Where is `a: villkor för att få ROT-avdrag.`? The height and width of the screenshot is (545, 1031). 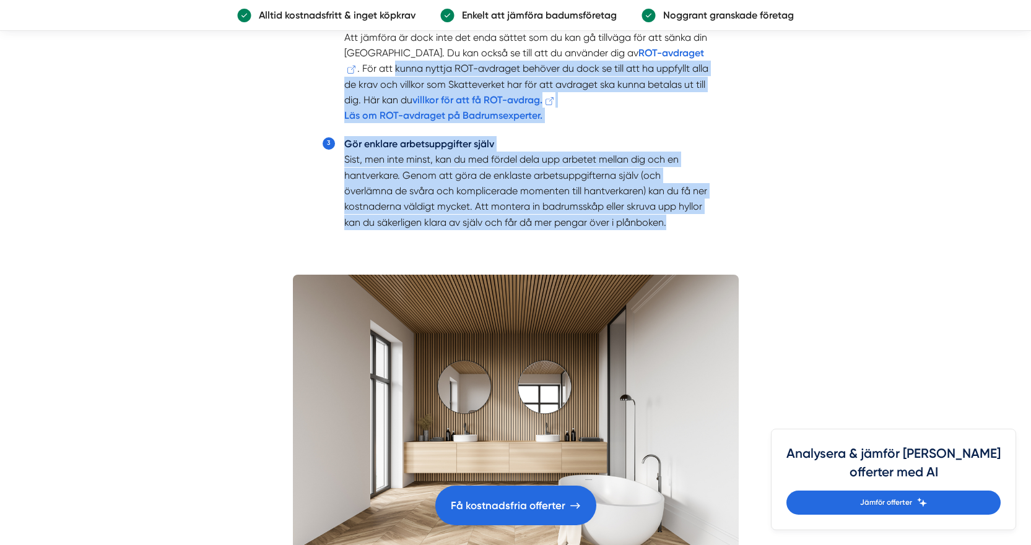 a: villkor för att få ROT-avdrag. is located at coordinates (483, 100).